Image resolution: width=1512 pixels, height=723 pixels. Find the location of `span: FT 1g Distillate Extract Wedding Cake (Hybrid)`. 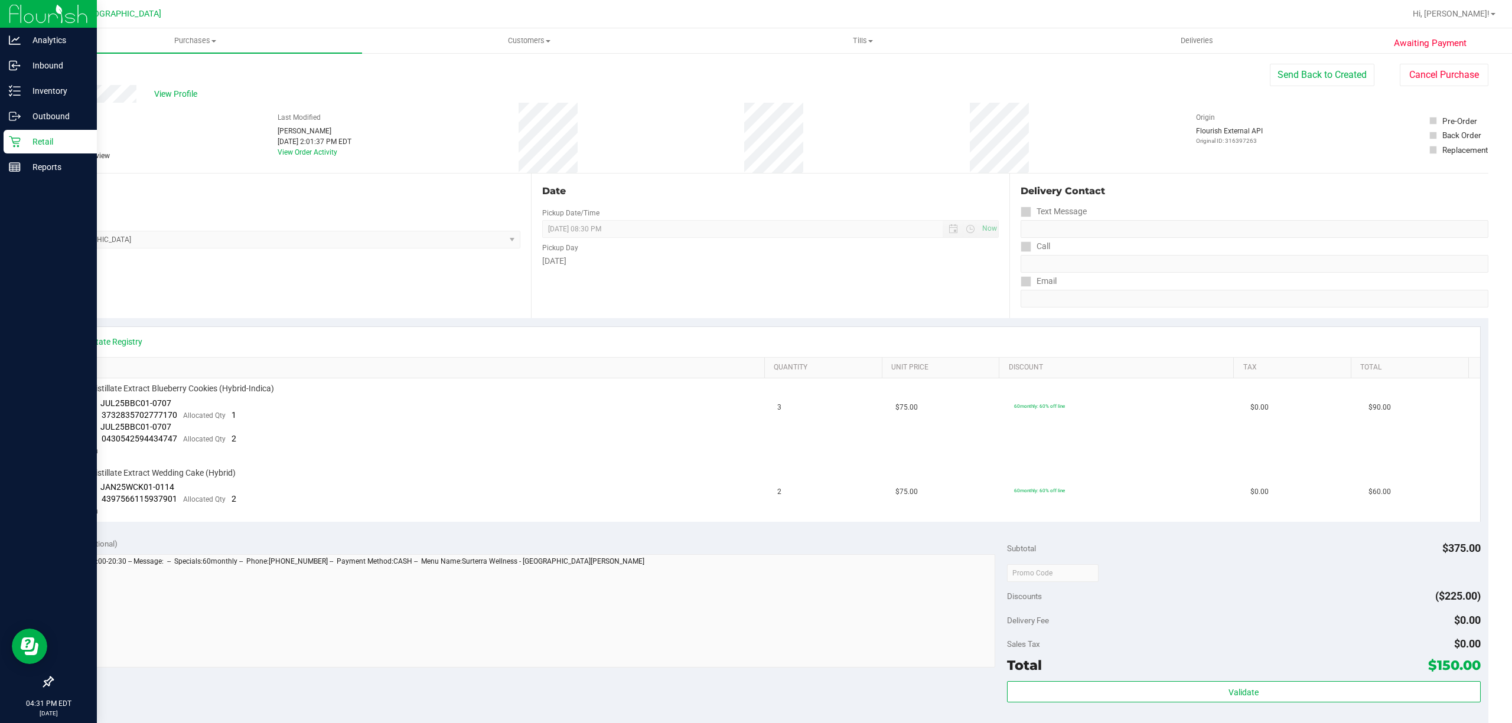

span: FT 1g Distillate Extract Wedding Cake (Hybrid) is located at coordinates (152, 473).